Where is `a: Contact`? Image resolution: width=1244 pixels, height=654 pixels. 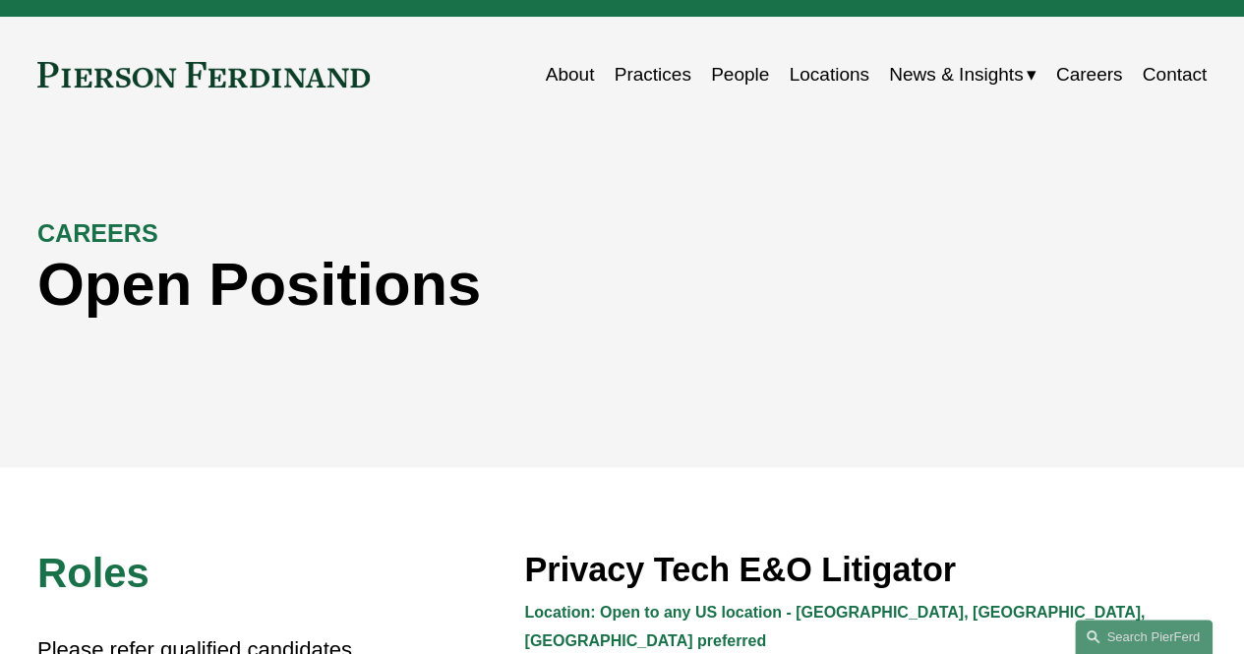
a: Contact is located at coordinates (1175, 75).